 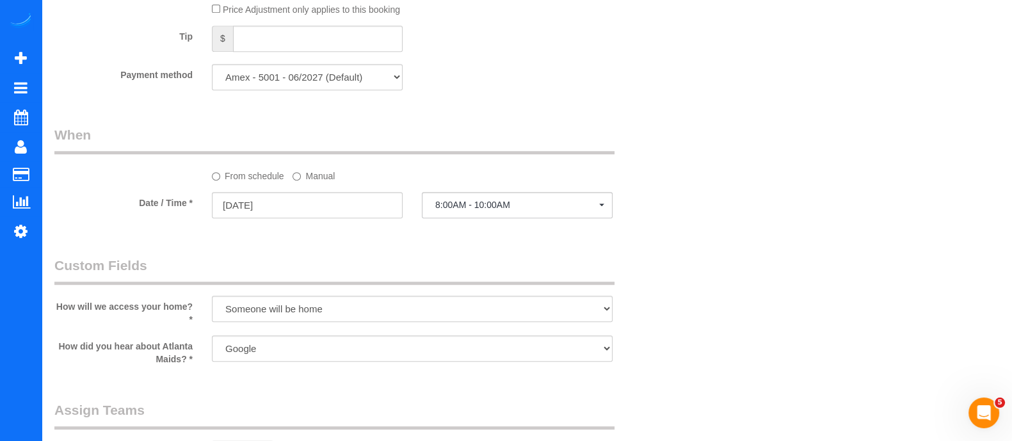 What do you see at coordinates (334, 415) in the screenshot?
I see `legend: Assign Teams` at bounding box center [334, 415].